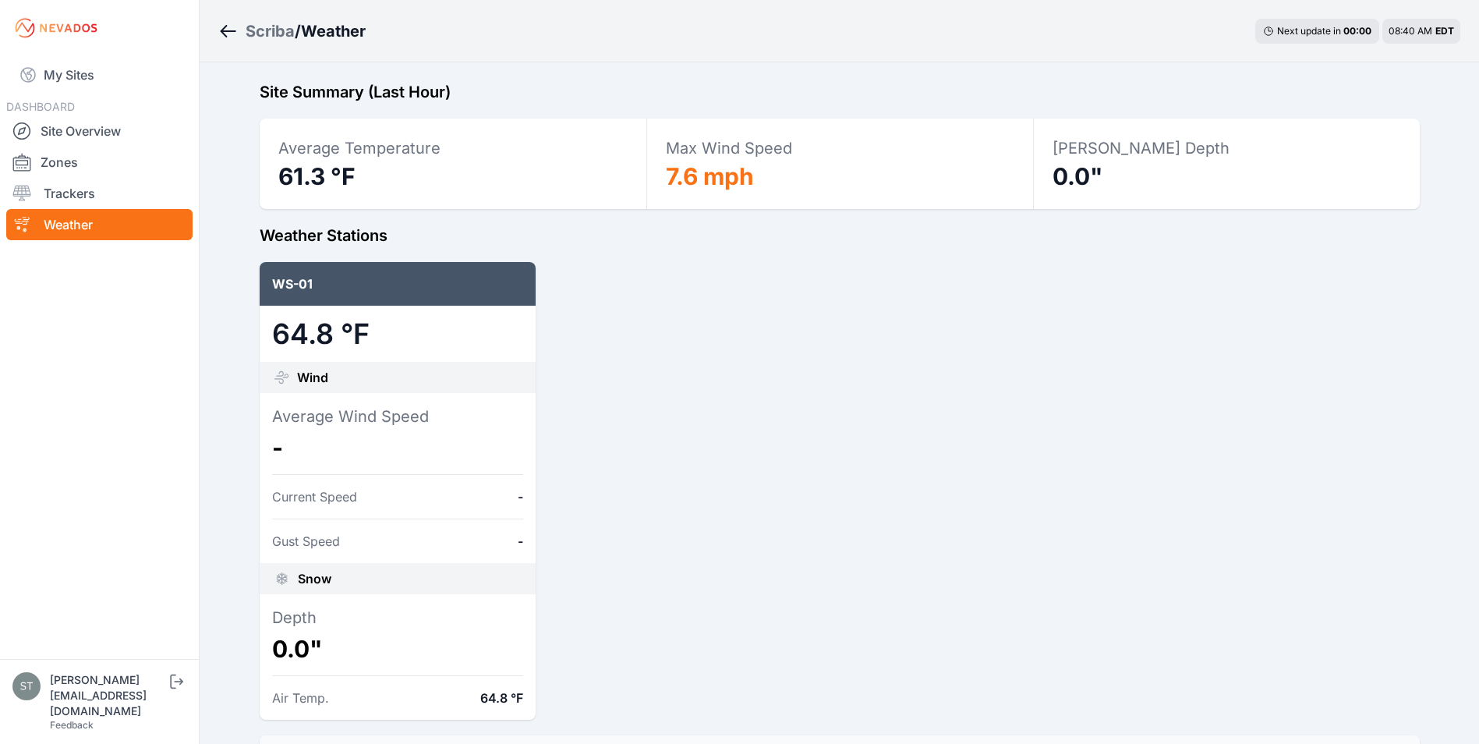  I want to click on span: Wind, so click(313, 377).